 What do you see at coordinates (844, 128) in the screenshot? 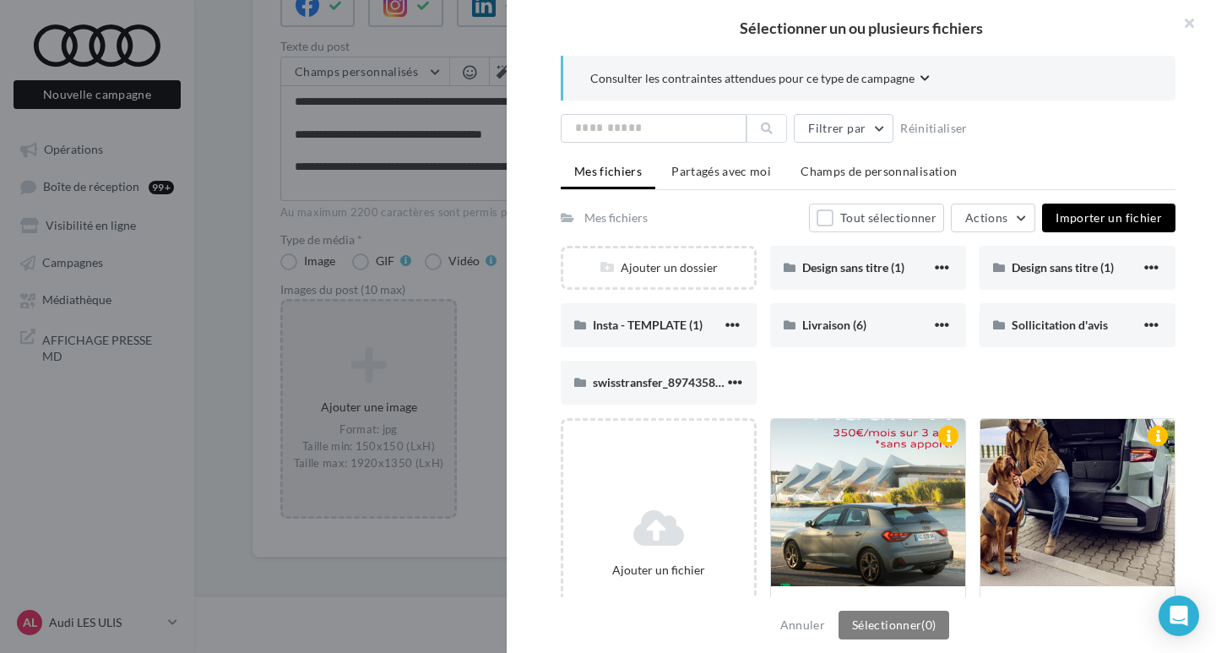
I see `button: Filtrer par` at bounding box center [844, 128].